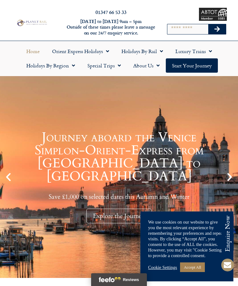 This screenshot has width=238, height=286. I want to click on div: We use cookies on our website to give you the most relevant experience by remembering your prefer..., so click(187, 239).